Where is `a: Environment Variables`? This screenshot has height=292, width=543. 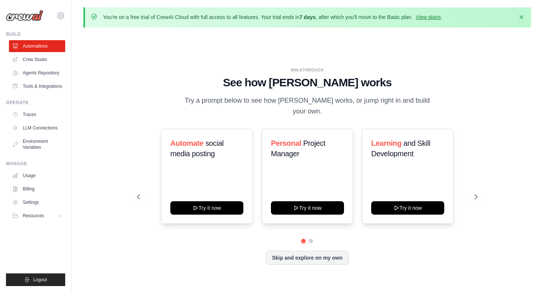
a: Environment Variables is located at coordinates (37, 144).